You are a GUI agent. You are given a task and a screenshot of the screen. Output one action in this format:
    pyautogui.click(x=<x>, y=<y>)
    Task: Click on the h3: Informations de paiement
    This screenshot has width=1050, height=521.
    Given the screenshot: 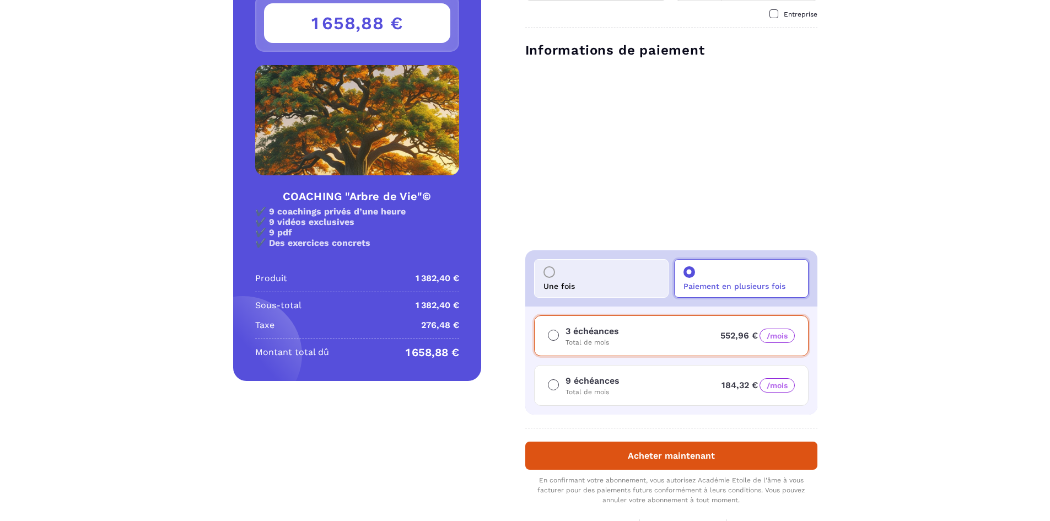 What is the action you would take?
    pyautogui.click(x=671, y=50)
    